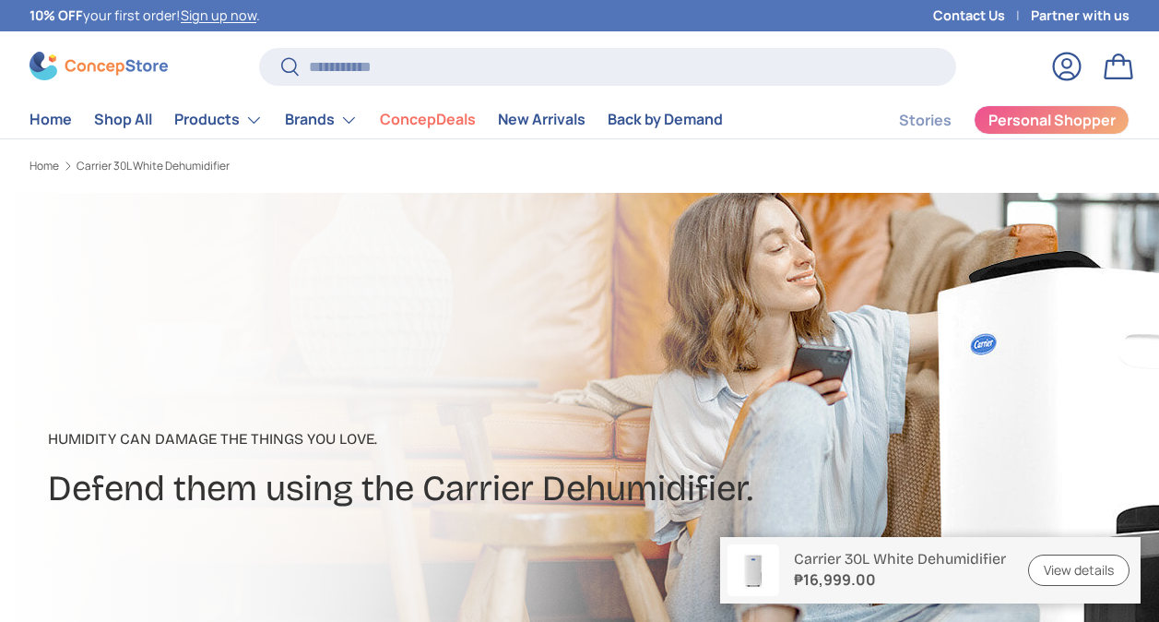 The width and height of the screenshot is (1159, 622). Describe the element at coordinates (400, 488) in the screenshot. I see `h2: Defend them using the Carrier Dehumidifier.` at that location.